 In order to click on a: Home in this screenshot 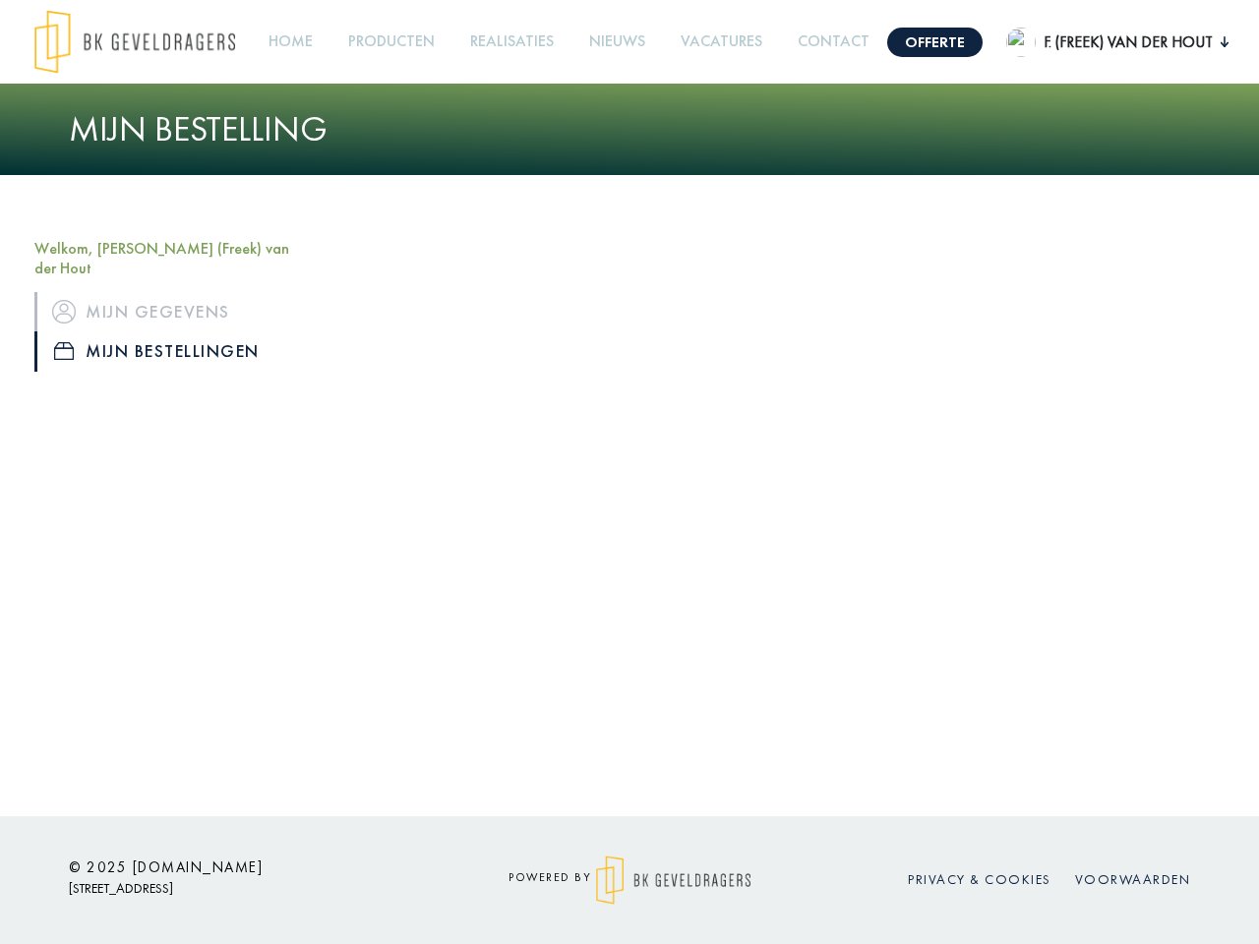, I will do `click(290, 41)`.